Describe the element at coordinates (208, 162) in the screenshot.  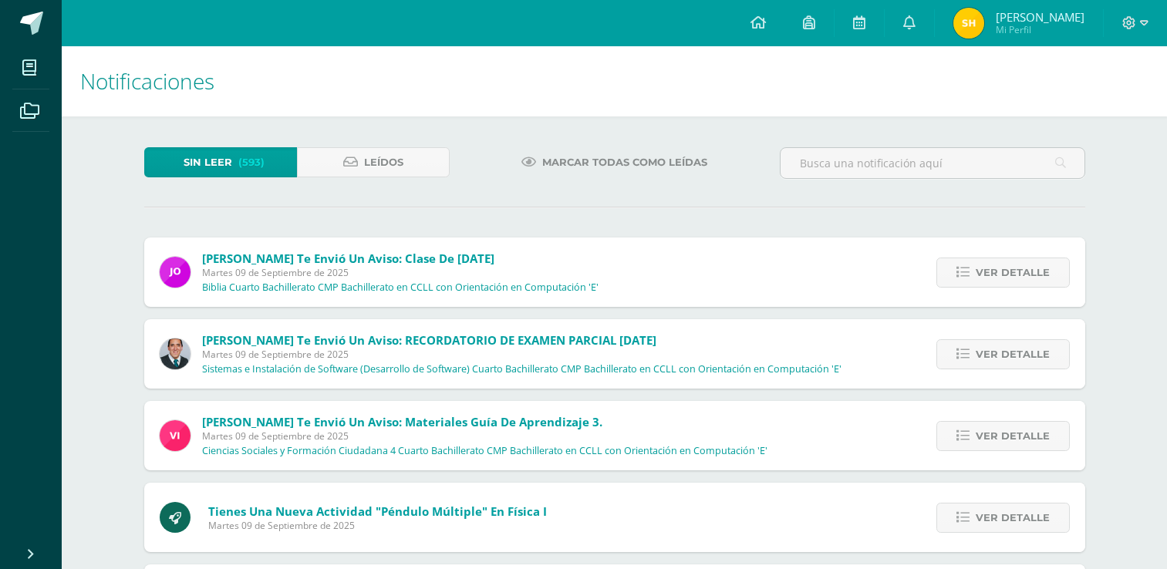
I see `span: Sin leer` at that location.